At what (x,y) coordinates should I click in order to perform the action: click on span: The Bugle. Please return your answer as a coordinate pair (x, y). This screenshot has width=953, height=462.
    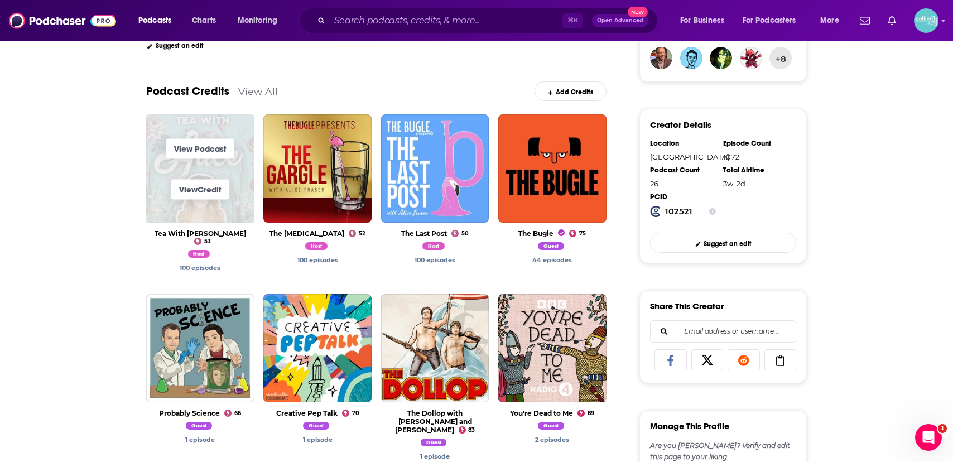
    Looking at the image, I should click on (541, 233).